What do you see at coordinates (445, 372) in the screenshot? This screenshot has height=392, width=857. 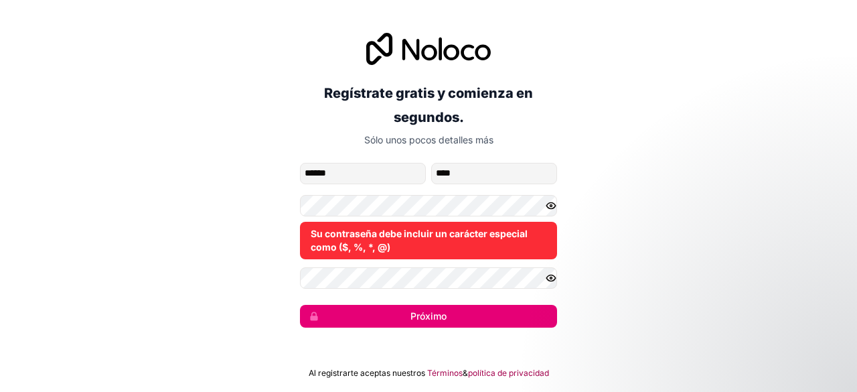 I see `font: Términos` at bounding box center [445, 372].